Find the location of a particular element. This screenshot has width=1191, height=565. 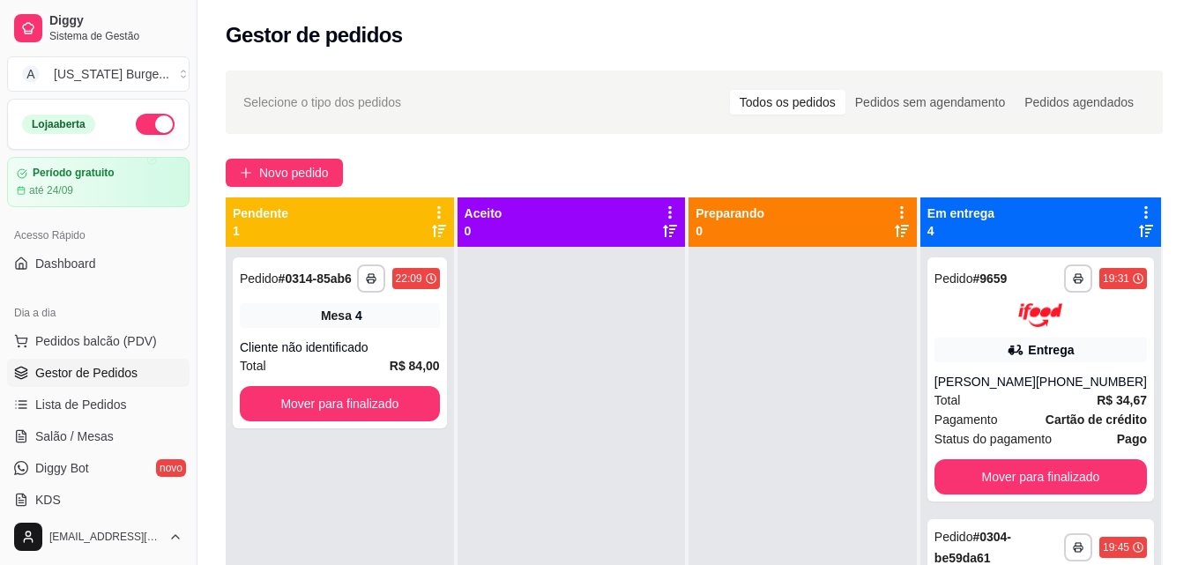

strong: # 0304-be59da61 is located at coordinates (973, 548).